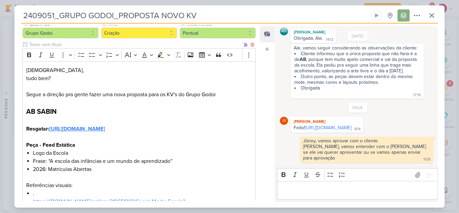 This screenshot has height=213, width=459. I want to click on div: 9:08, so click(427, 159).